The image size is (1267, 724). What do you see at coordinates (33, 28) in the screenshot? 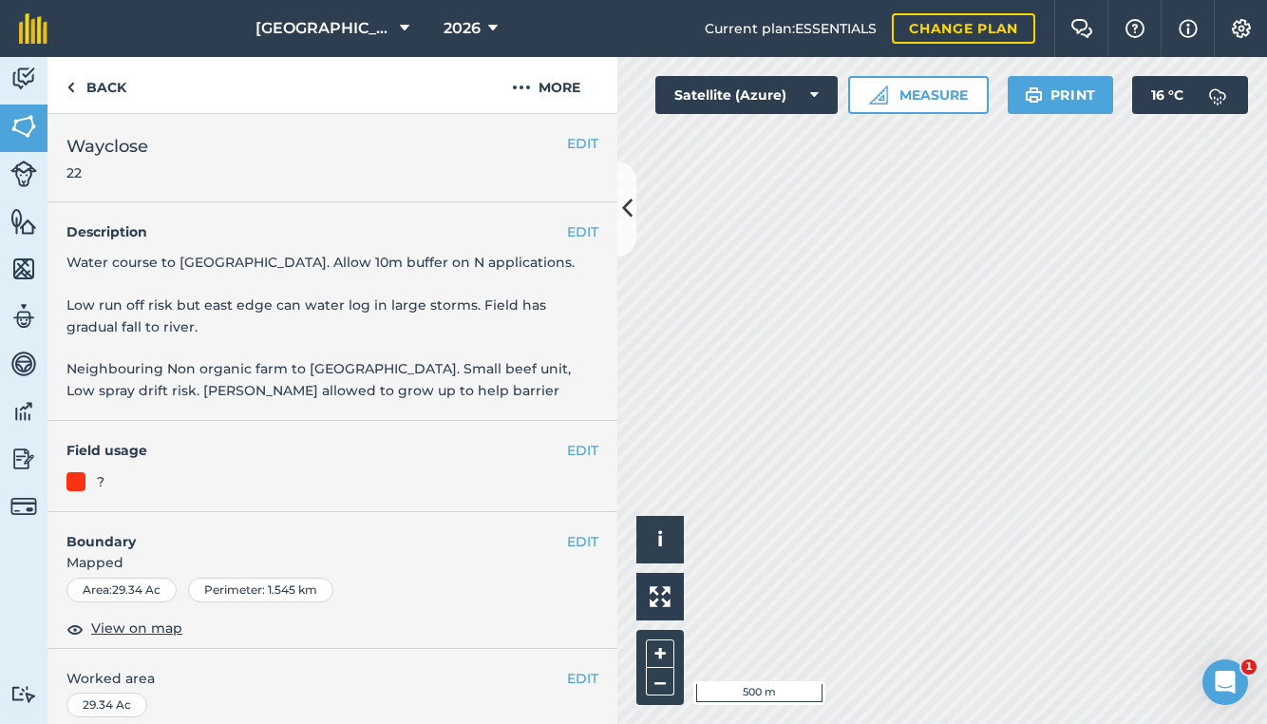
I see `img: fieldmargin Logo` at bounding box center [33, 28].